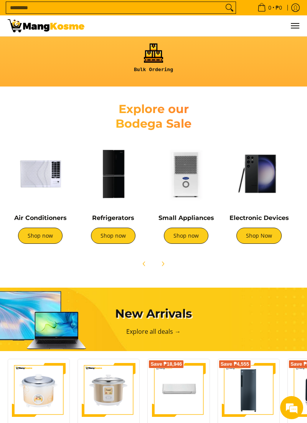  What do you see at coordinates (163, 264) in the screenshot?
I see `button: Next` at bounding box center [163, 264].